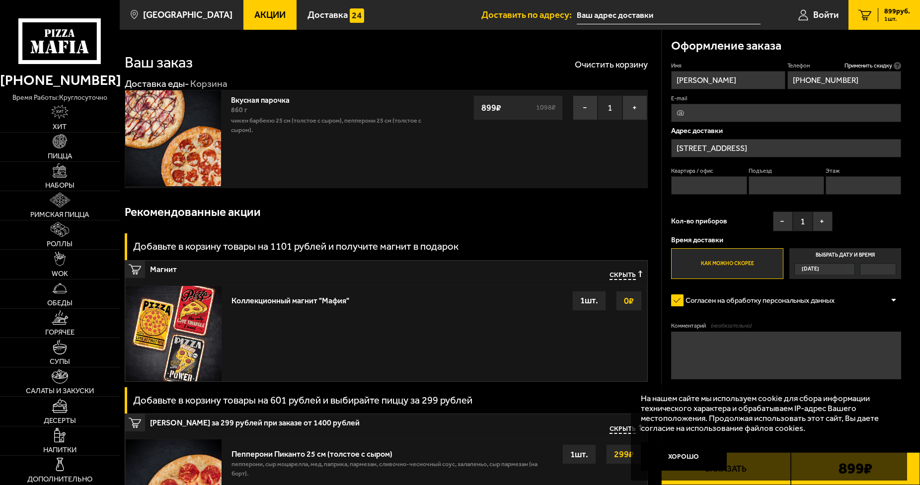 This screenshot has height=485, width=920. Describe the element at coordinates (270, 15) in the screenshot. I see `span: Акции` at that location.